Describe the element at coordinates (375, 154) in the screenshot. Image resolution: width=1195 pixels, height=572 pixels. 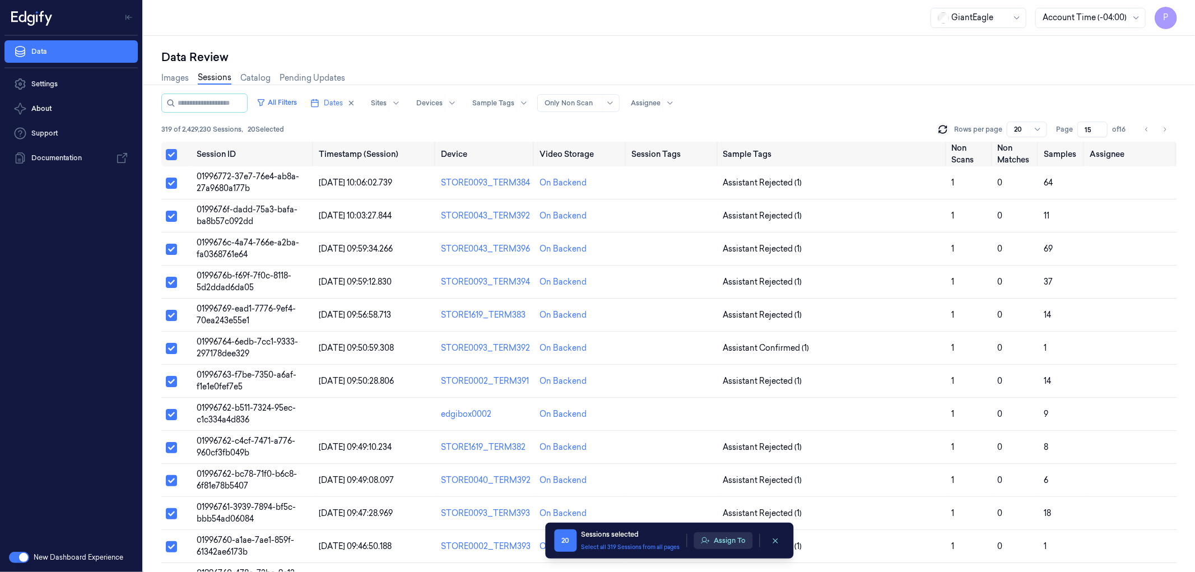
I see `th: Timestamp (Session)` at that location.